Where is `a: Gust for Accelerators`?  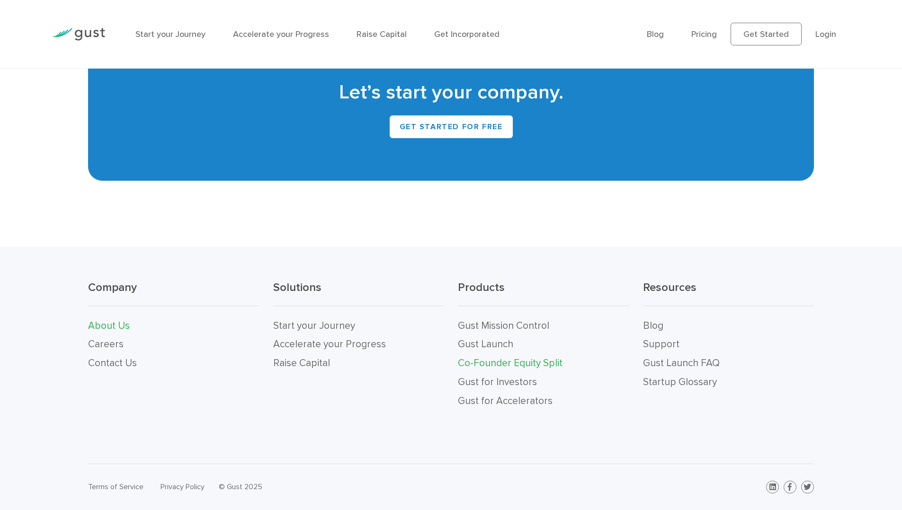
a: Gust for Accelerators is located at coordinates (505, 401).